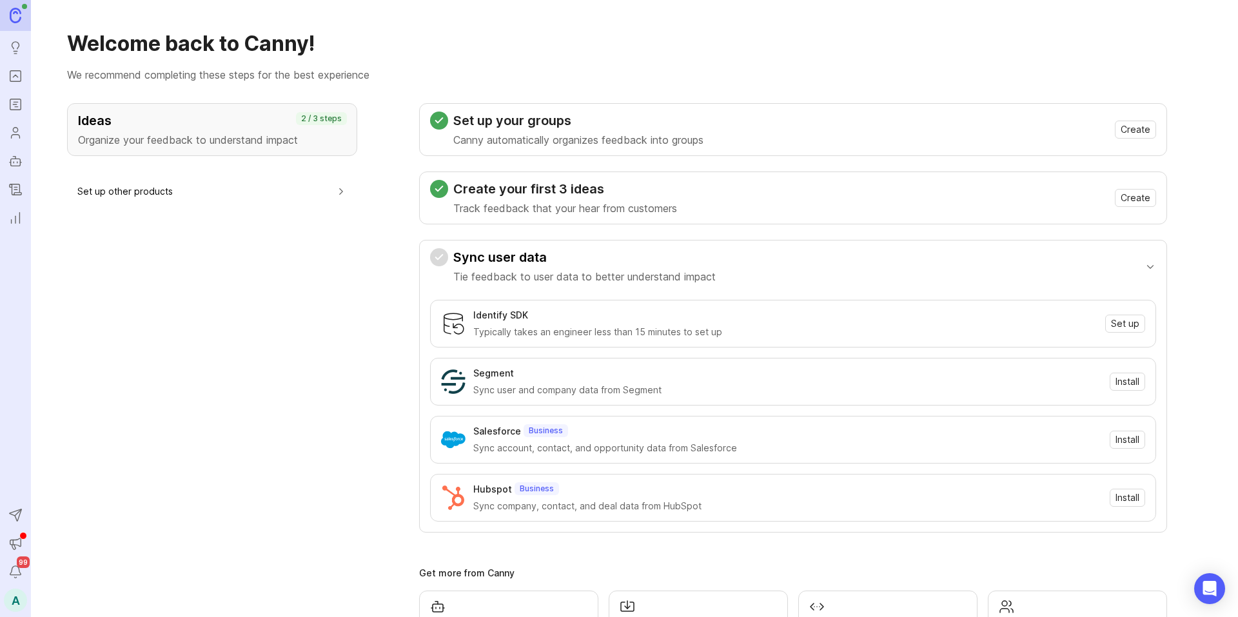  I want to click on div: Hubspot, so click(493, 489).